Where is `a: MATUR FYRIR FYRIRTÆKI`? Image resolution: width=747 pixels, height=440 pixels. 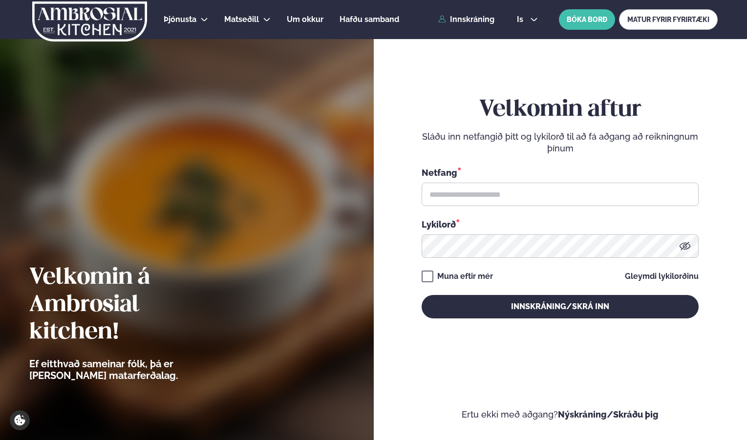 a: MATUR FYRIR FYRIRTÆKI is located at coordinates (668, 20).